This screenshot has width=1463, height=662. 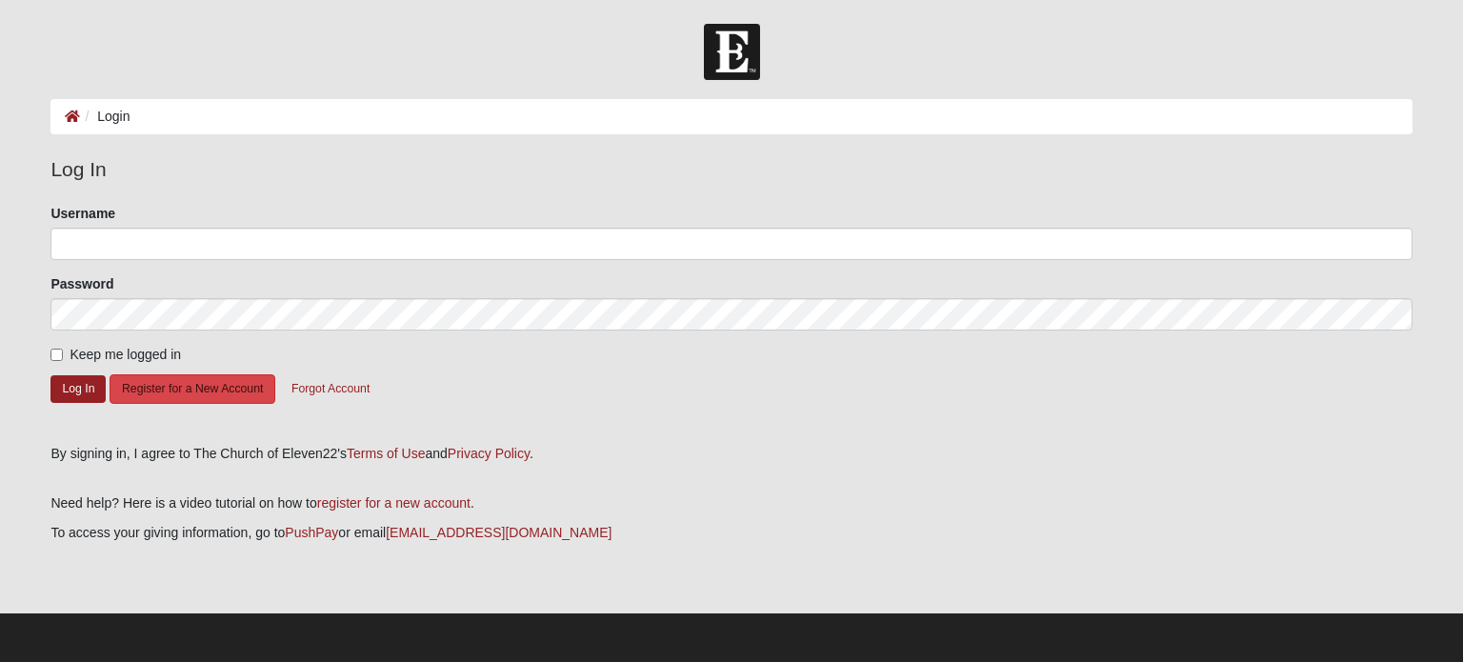 What do you see at coordinates (393, 503) in the screenshot?
I see `a: register for a new account` at bounding box center [393, 503].